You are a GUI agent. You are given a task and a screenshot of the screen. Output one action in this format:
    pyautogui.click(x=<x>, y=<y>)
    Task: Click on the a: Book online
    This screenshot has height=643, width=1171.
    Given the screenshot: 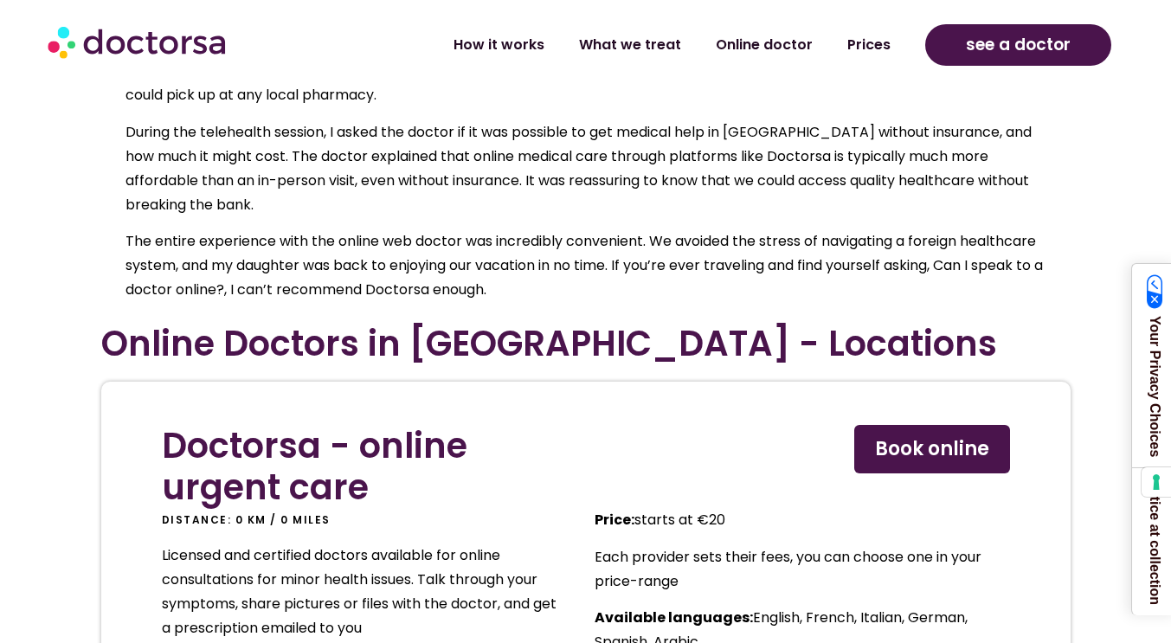 What is the action you would take?
    pyautogui.click(x=932, y=449)
    